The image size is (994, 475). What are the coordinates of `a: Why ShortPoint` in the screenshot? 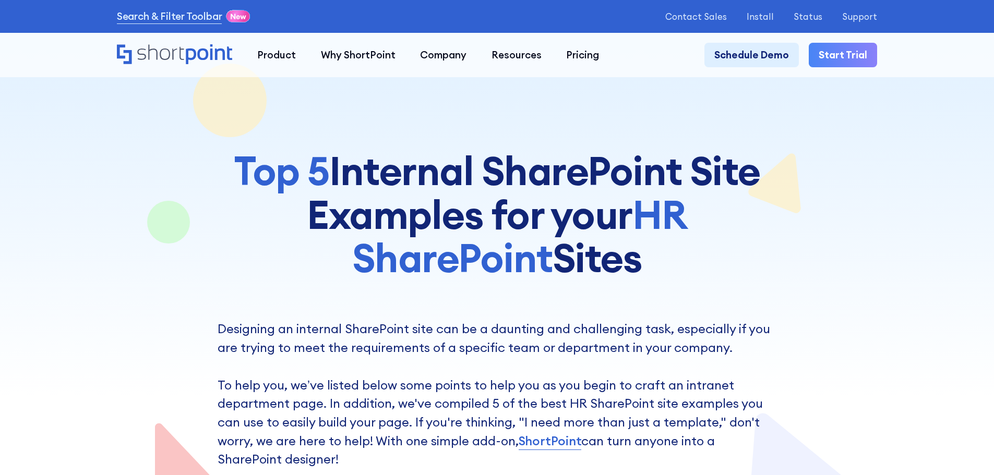 It's located at (358, 55).